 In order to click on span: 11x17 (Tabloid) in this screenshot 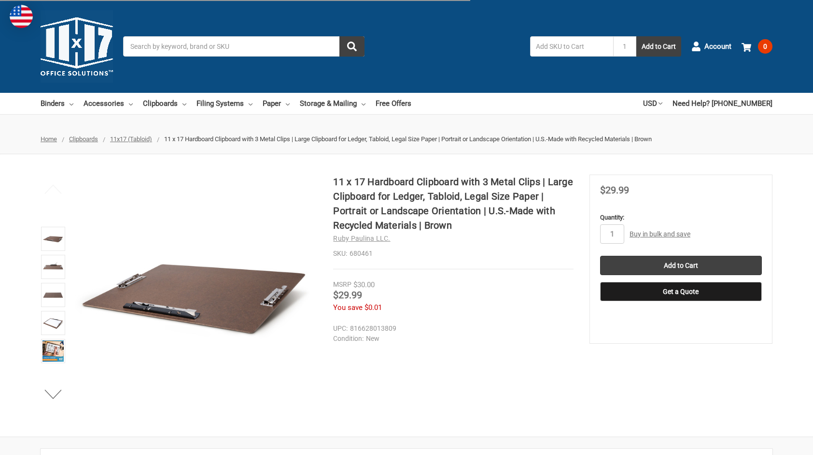, I will do `click(131, 139)`.